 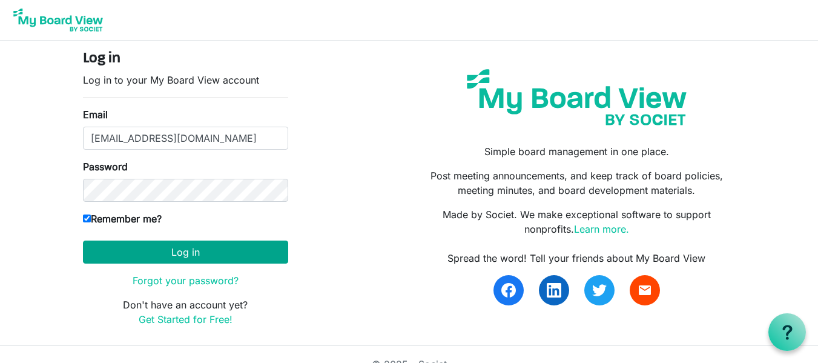 I want to click on button: Log in, so click(x=185, y=252).